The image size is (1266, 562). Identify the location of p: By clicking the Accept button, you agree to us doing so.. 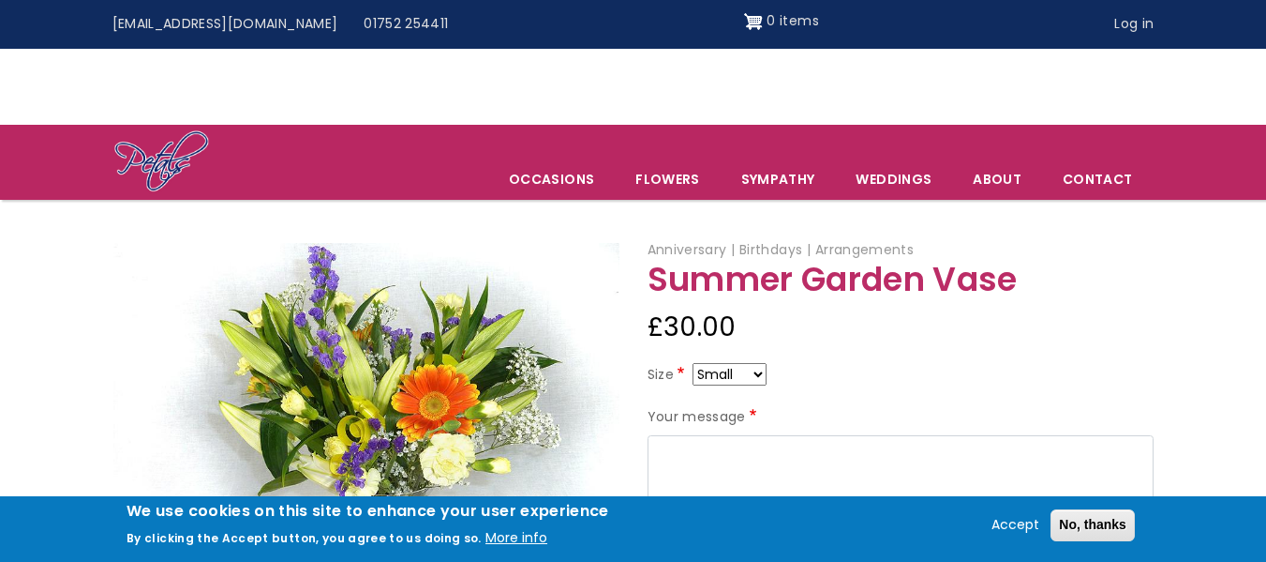
(304, 537).